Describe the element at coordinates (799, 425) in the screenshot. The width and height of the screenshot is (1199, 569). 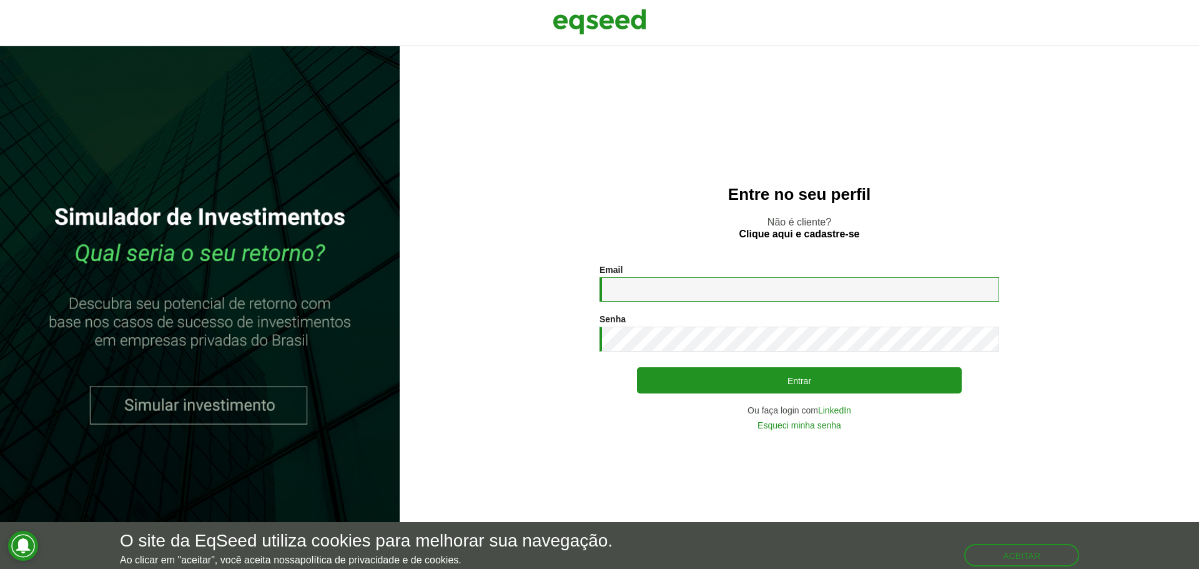
I see `a: Esqueci minha senha` at that location.